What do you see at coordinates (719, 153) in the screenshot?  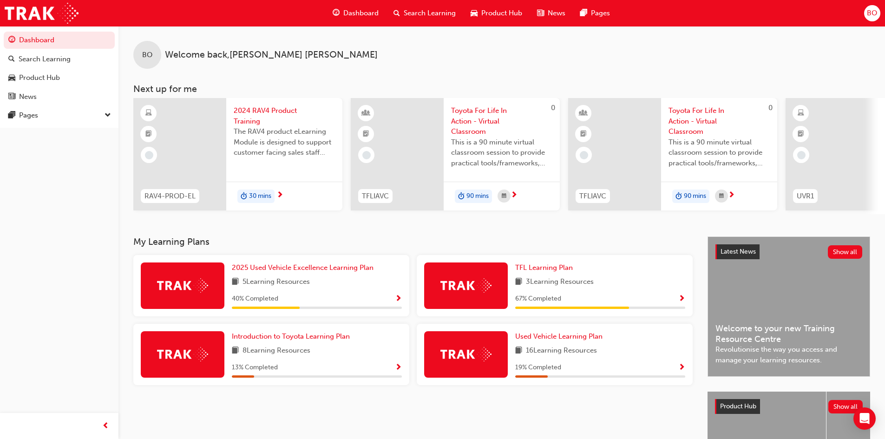 I see `span: This is a 90 minute virtual classroom session to provide practical tools/frameworks, behaviours a...` at bounding box center [719, 153].